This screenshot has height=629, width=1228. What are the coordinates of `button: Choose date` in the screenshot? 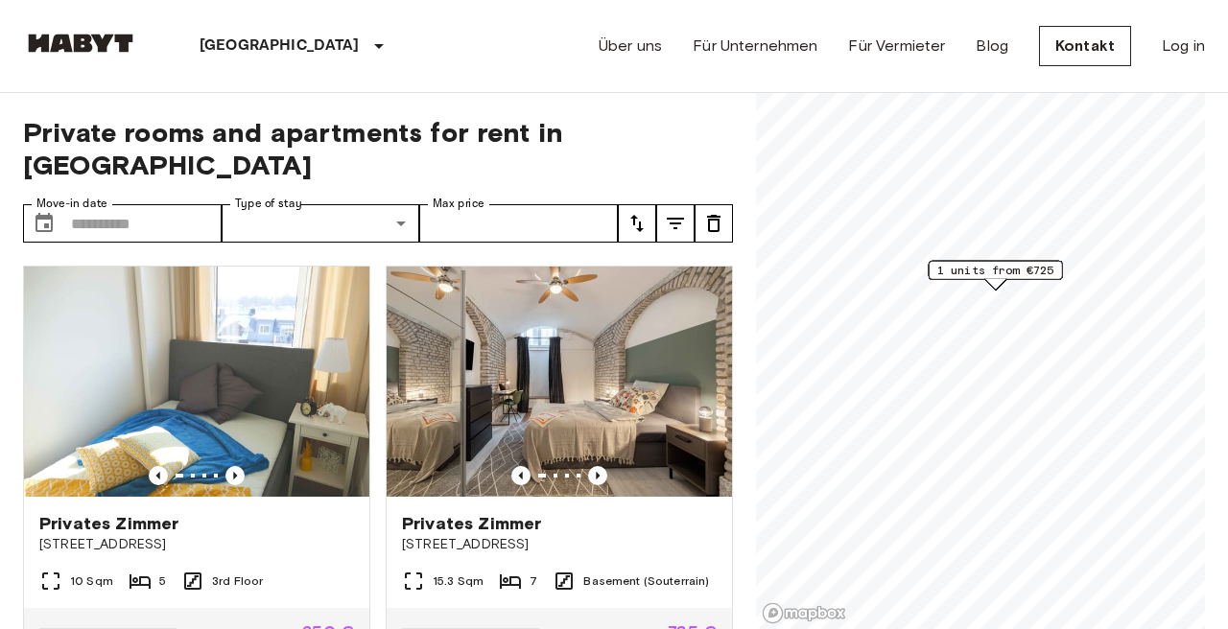 It's located at (44, 223).